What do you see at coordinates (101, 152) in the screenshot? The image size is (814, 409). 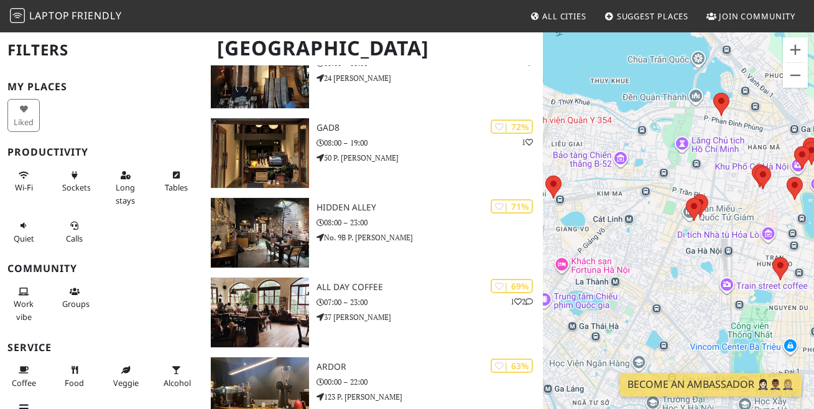 I see `h3: Productivity` at bounding box center [101, 152].